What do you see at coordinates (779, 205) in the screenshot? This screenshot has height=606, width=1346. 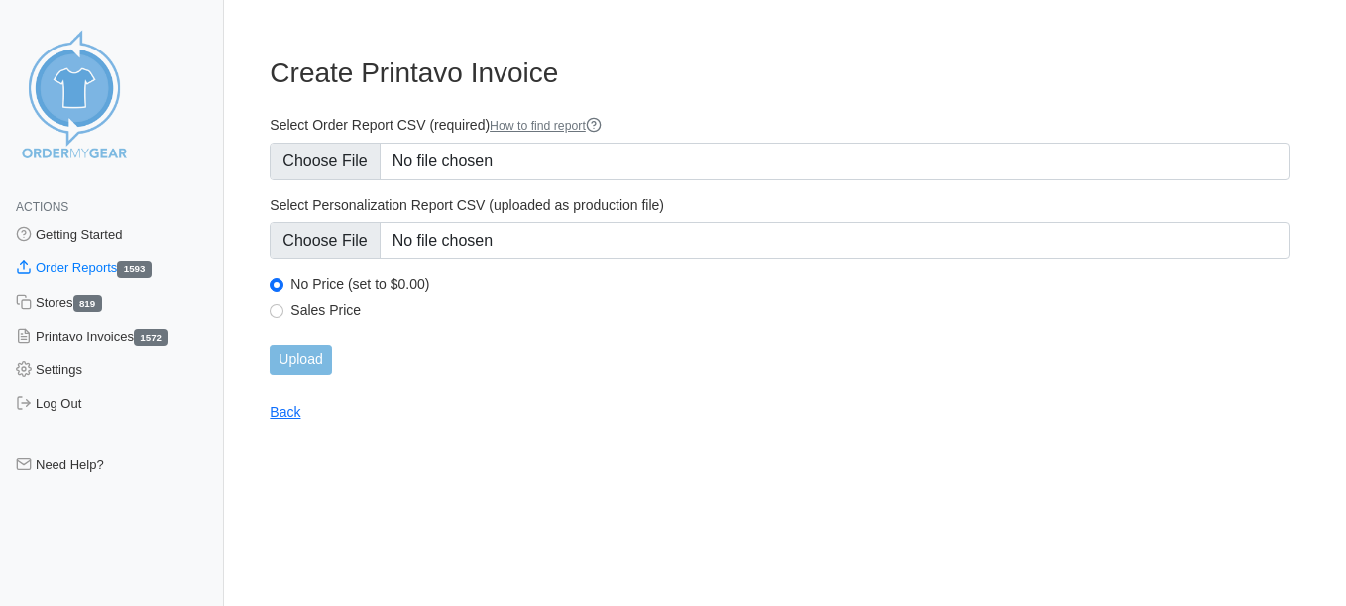 I see `label: Select Personalization Report CSV (uploaded as production file)` at bounding box center [779, 205].